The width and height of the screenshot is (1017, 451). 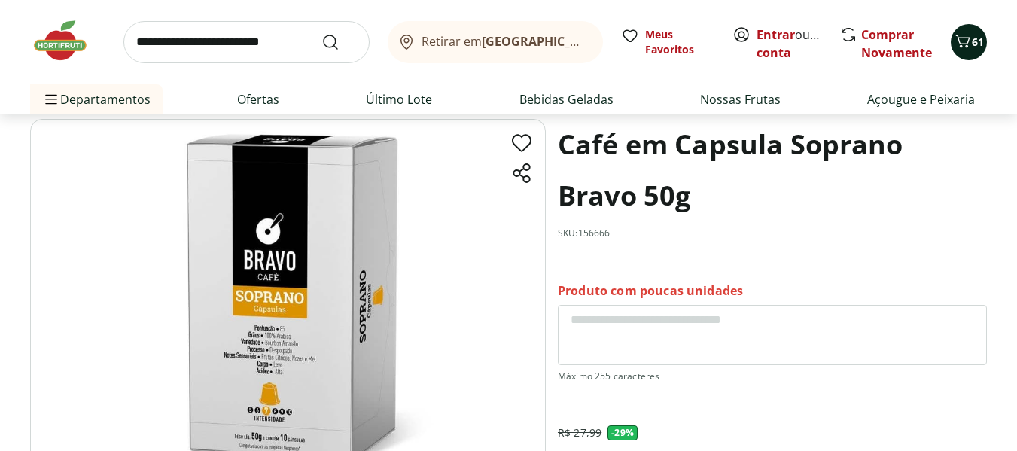 What do you see at coordinates (504, 41) in the screenshot?
I see `span: Retirar em` at bounding box center [504, 41].